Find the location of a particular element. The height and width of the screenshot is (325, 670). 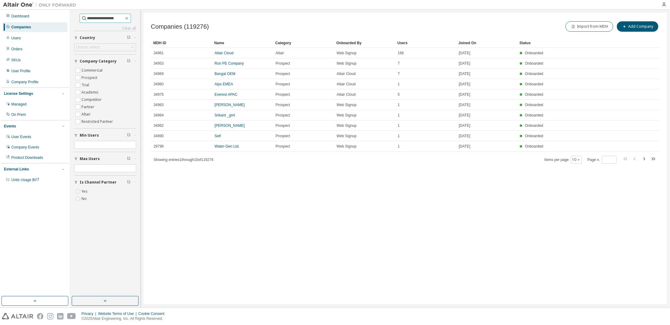

div: MDH ID is located at coordinates (181, 43).